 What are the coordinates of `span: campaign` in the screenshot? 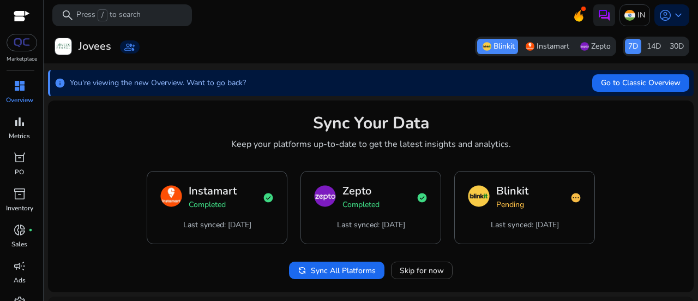 It's located at (20, 266).